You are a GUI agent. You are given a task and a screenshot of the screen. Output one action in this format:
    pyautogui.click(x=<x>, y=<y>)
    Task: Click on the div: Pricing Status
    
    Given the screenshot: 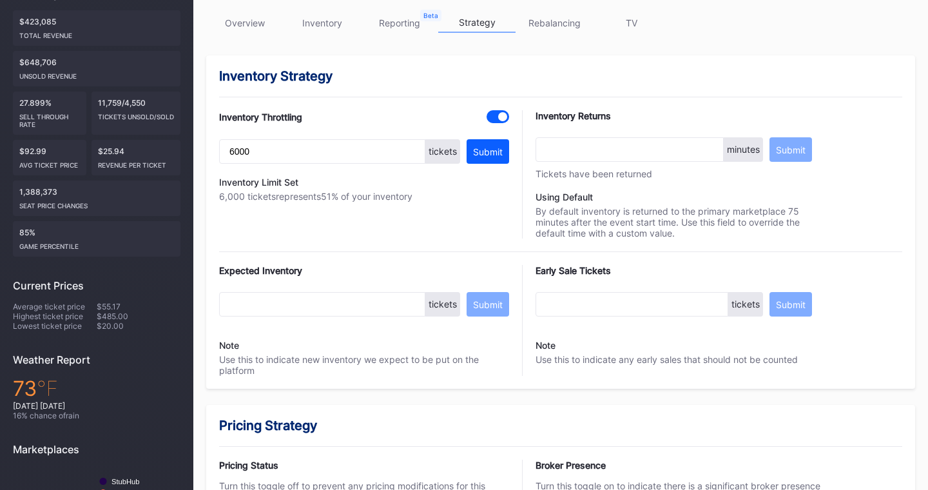 What is the action you would take?
    pyautogui.click(x=364, y=465)
    